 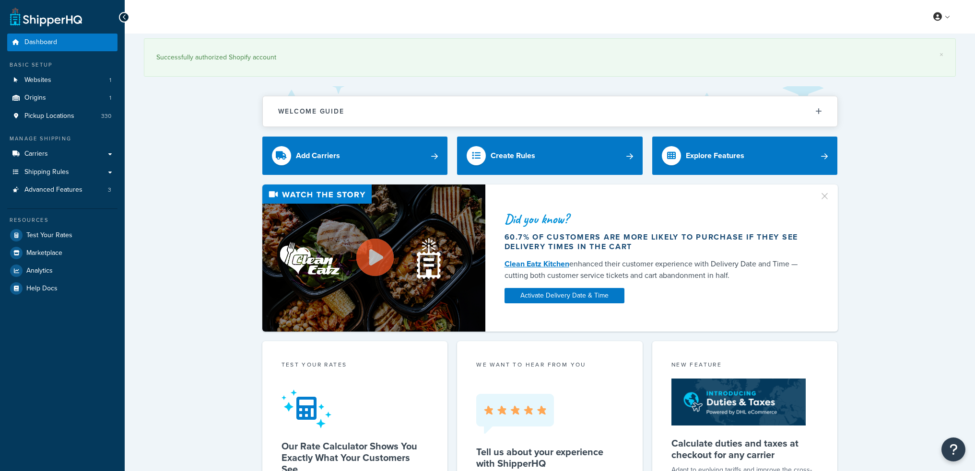 What do you see at coordinates (36, 154) in the screenshot?
I see `span: Carriers` at bounding box center [36, 154].